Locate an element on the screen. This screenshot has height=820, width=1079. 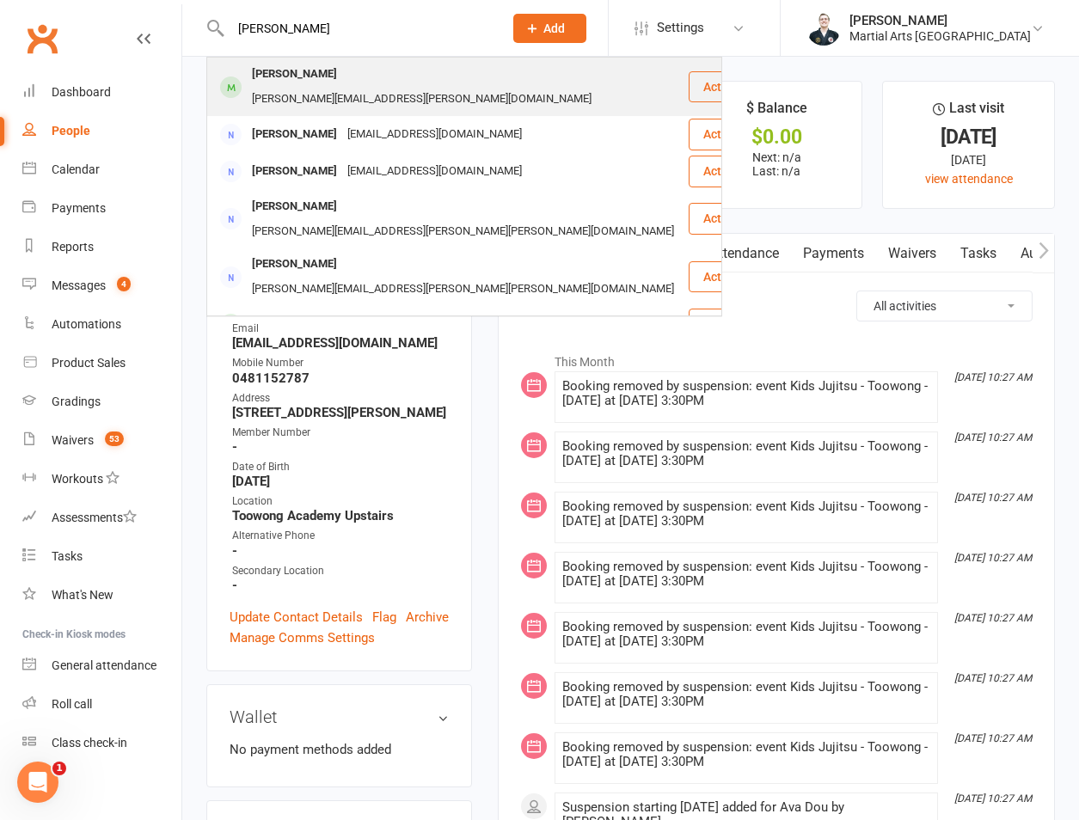
div: Mobile Number is located at coordinates (340, 363).